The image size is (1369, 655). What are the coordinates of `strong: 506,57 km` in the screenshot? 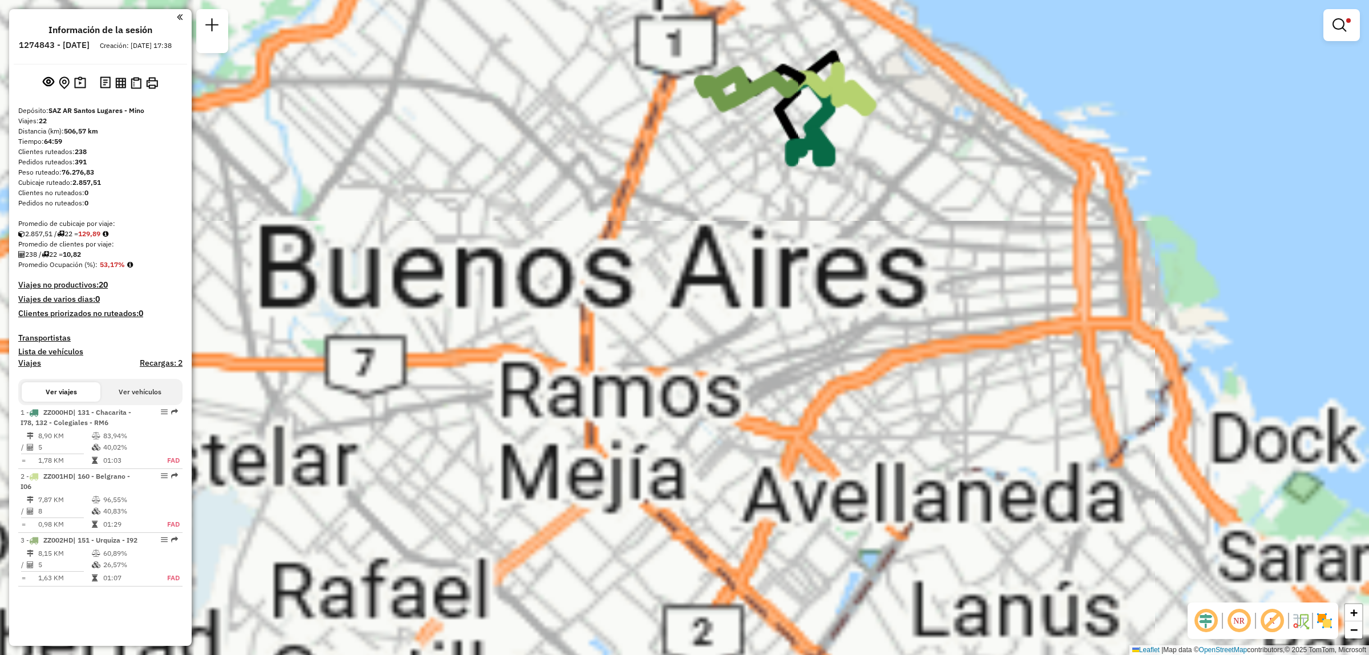 It's located at (81, 131).